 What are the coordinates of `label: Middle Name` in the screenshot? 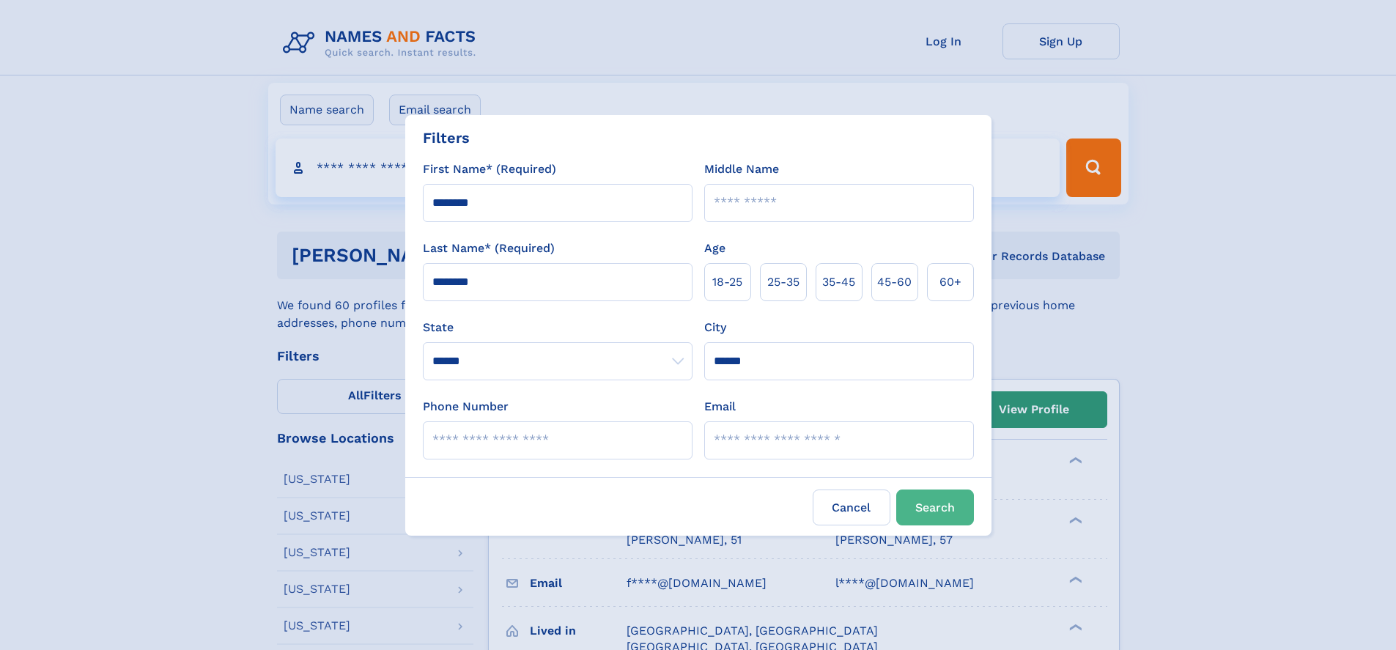 It's located at (742, 169).